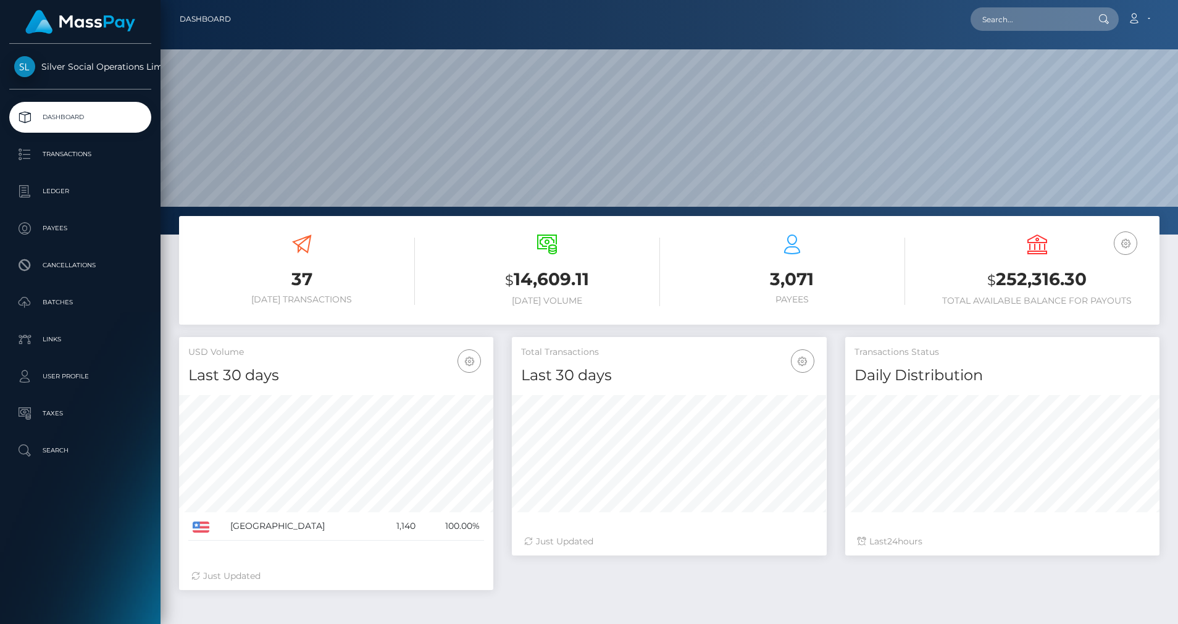 This screenshot has width=1178, height=624. What do you see at coordinates (546, 280) in the screenshot?
I see `h3: 14,609.11` at bounding box center [546, 280].